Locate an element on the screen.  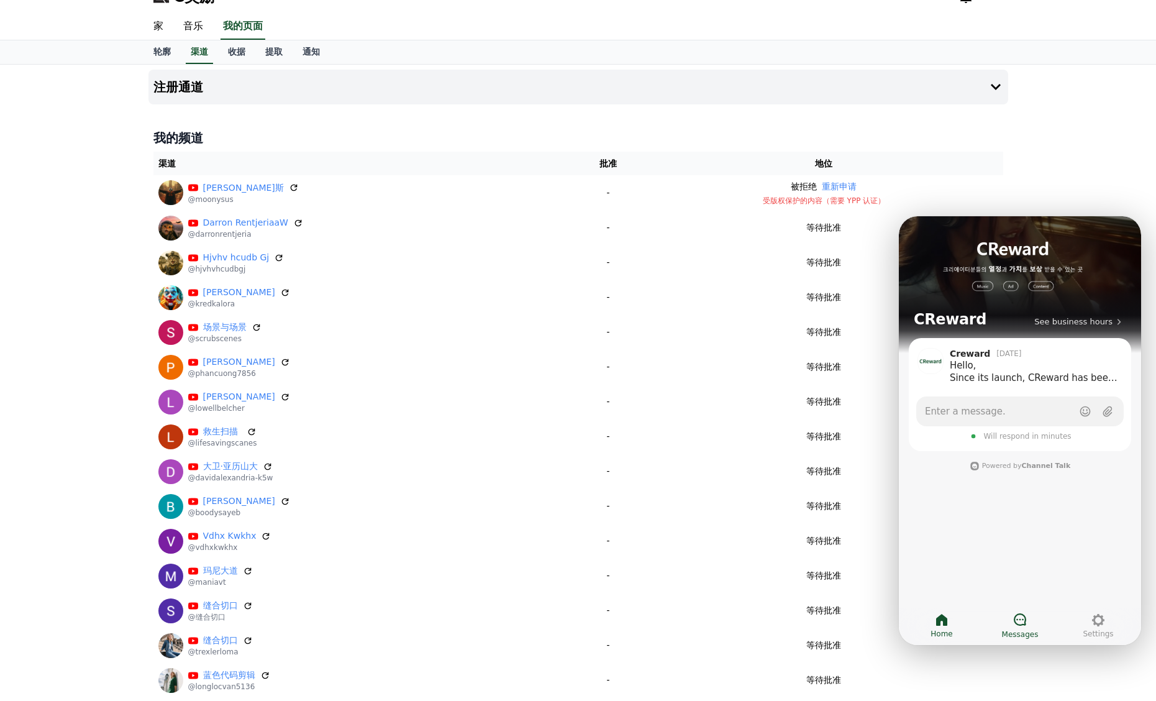
font: 提取 is located at coordinates (274, 52).